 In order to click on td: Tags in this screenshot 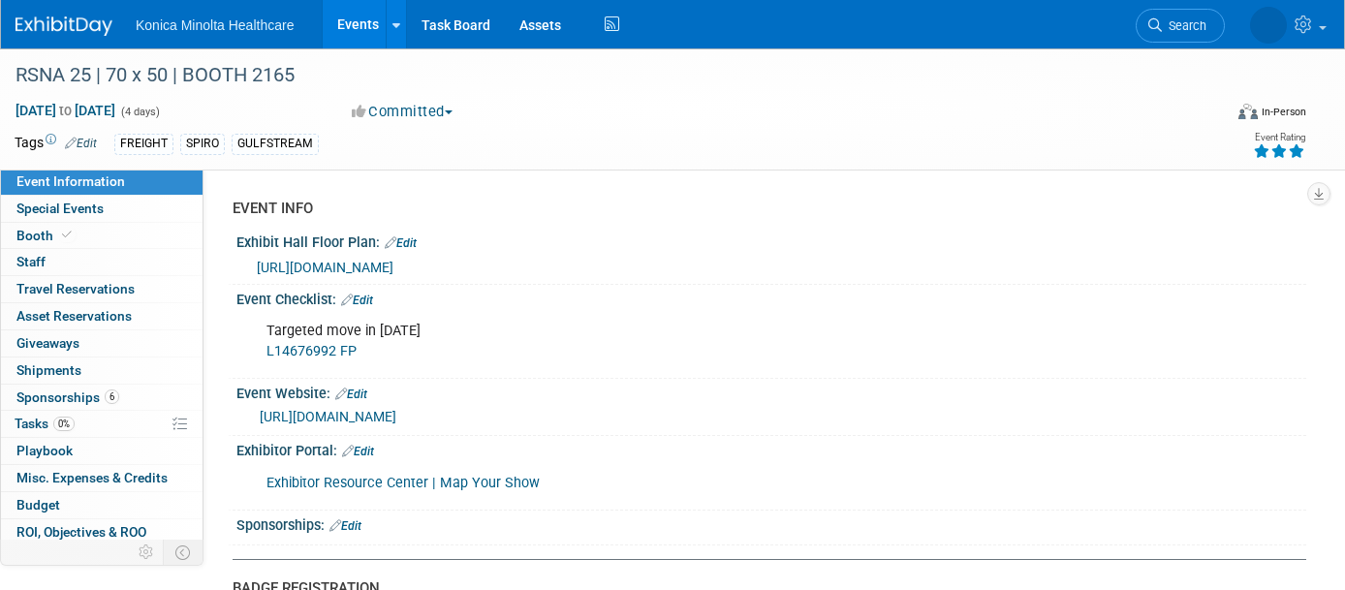, I will do `click(55, 143)`.